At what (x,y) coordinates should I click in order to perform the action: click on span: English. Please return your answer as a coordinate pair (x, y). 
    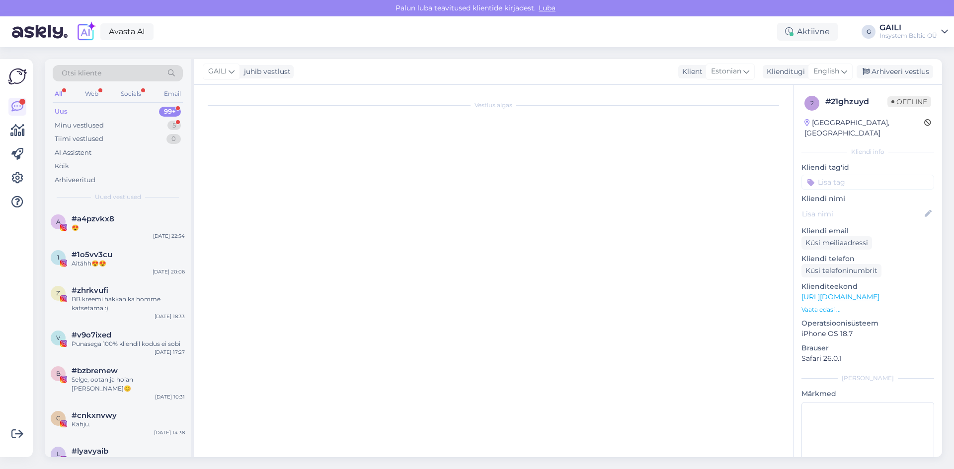
    Looking at the image, I should click on (826, 72).